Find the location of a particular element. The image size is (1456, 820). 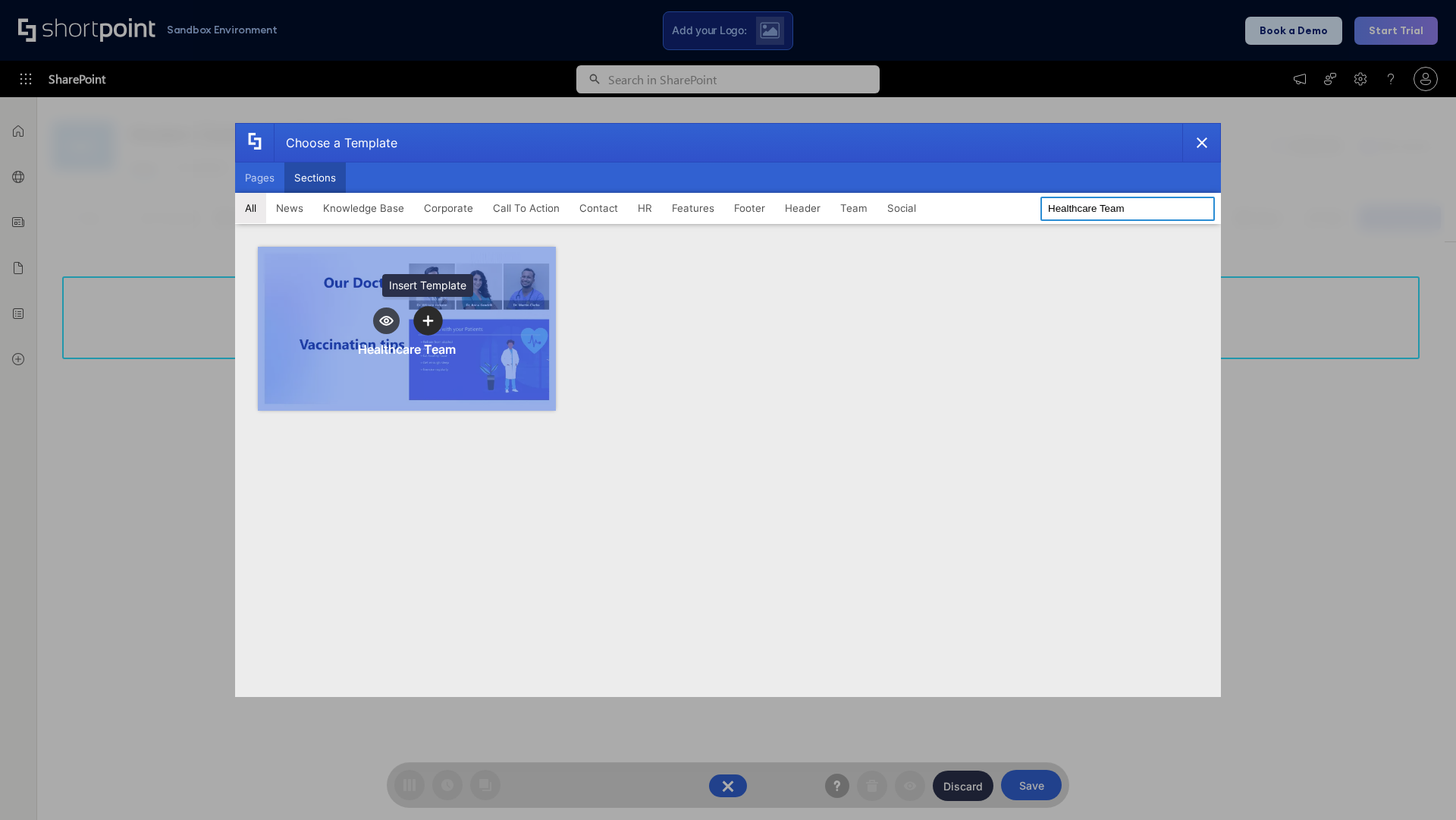

div: template selector is located at coordinates (728, 410).